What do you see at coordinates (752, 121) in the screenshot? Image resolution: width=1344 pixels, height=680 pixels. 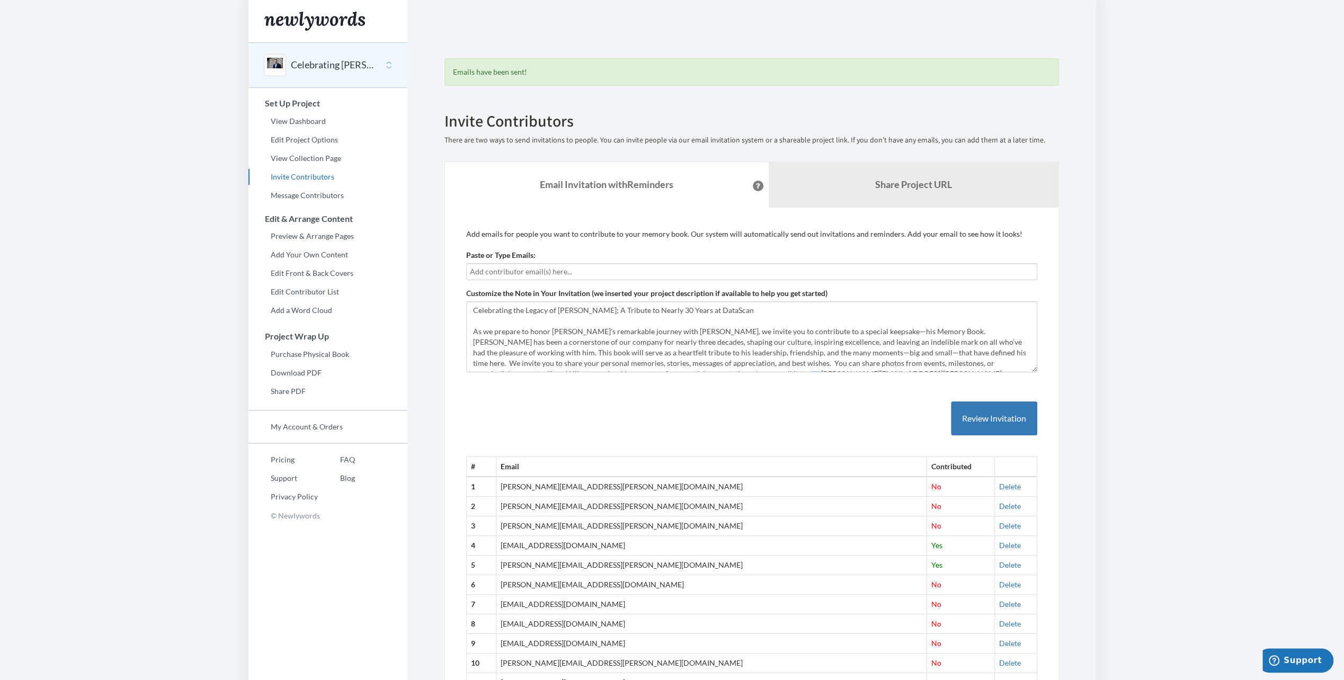 I see `h2: Invite Contributors` at bounding box center [752, 121].